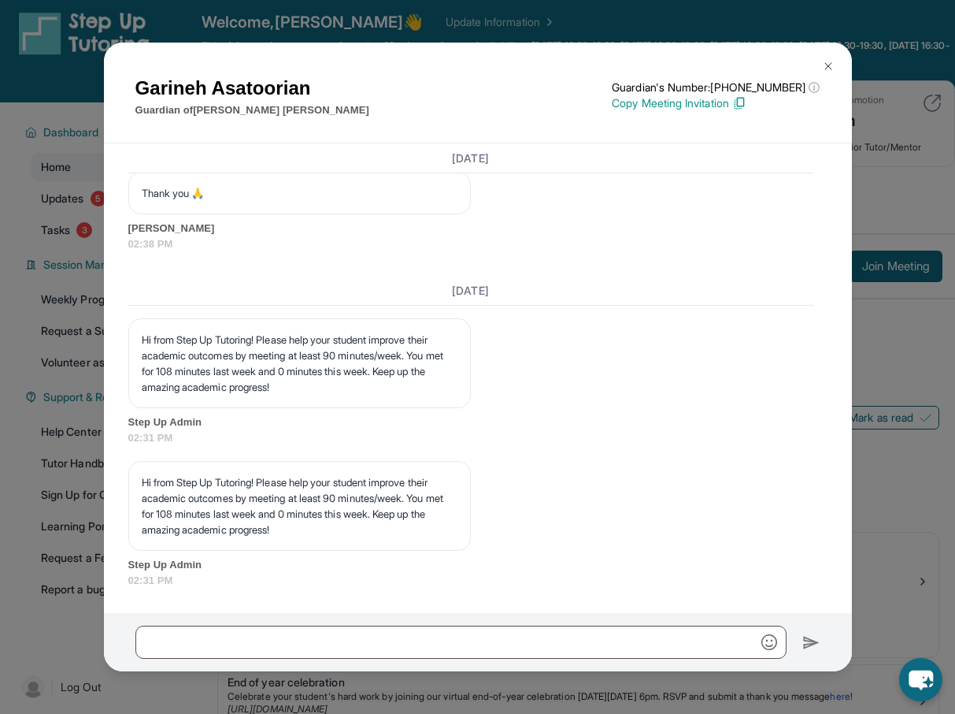 Image resolution: width=955 pixels, height=714 pixels. What do you see at coordinates (829, 66) in the screenshot?
I see `img: Close Icon` at bounding box center [829, 66].